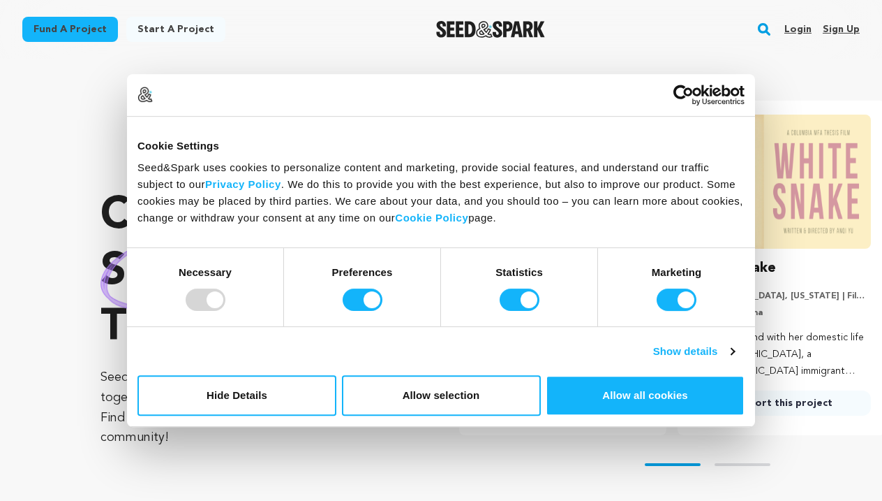  Describe the element at coordinates (145, 94) in the screenshot. I see `img: logo` at that location.